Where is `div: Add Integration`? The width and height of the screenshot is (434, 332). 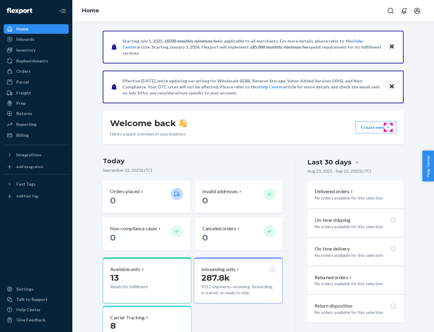
div: Add Integration is located at coordinates (30, 166).